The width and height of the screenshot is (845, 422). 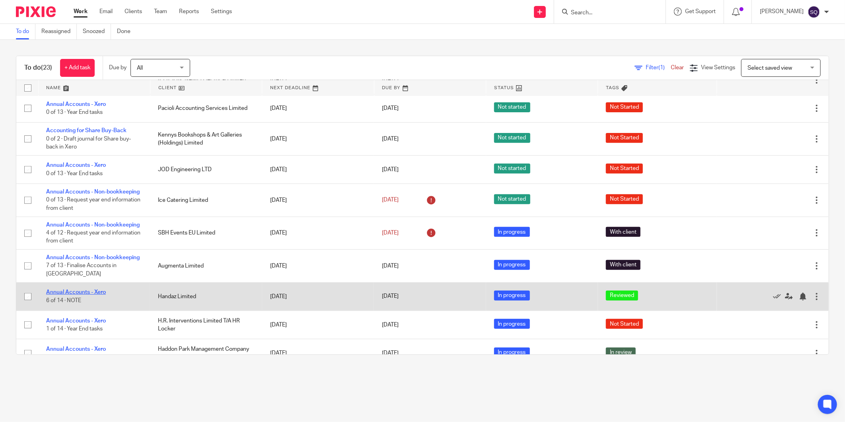 What do you see at coordinates (80, 12) in the screenshot?
I see `a: Work` at bounding box center [80, 12].